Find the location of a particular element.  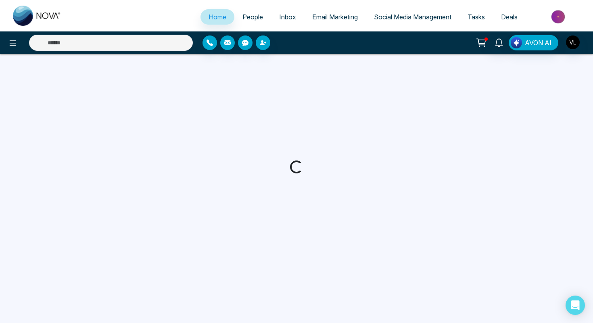

a: Inbox is located at coordinates (288, 17).